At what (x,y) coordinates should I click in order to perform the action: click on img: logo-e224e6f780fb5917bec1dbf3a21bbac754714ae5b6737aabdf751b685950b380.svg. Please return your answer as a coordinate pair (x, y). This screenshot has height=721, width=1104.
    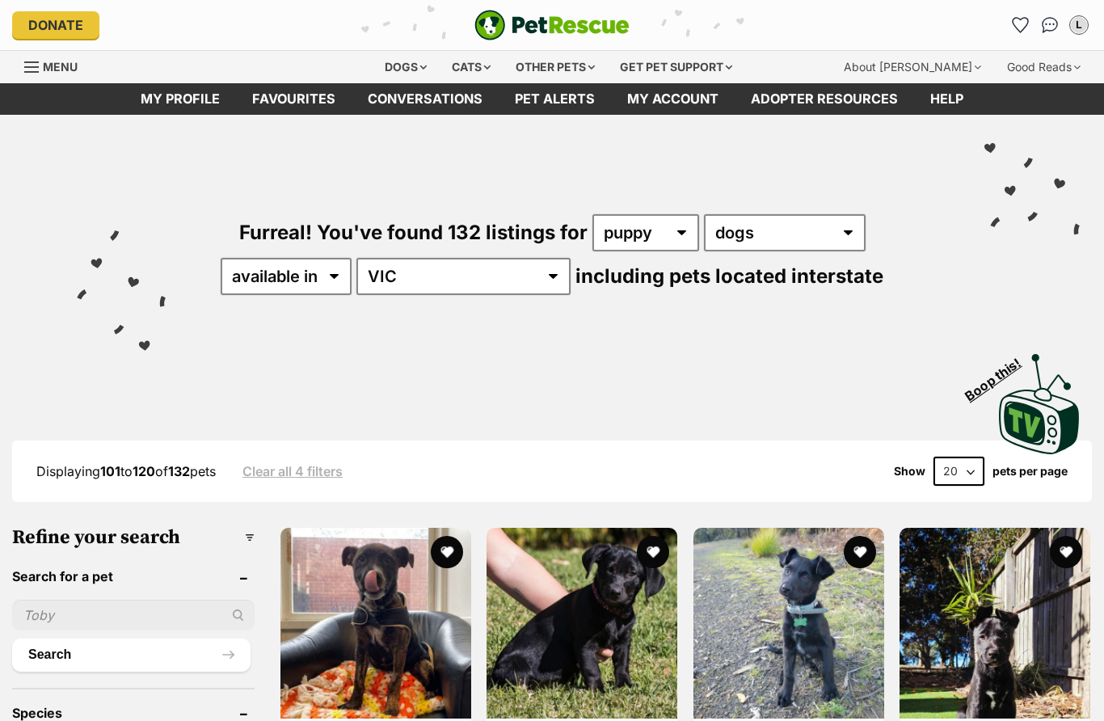
    Looking at the image, I should click on (552, 25).